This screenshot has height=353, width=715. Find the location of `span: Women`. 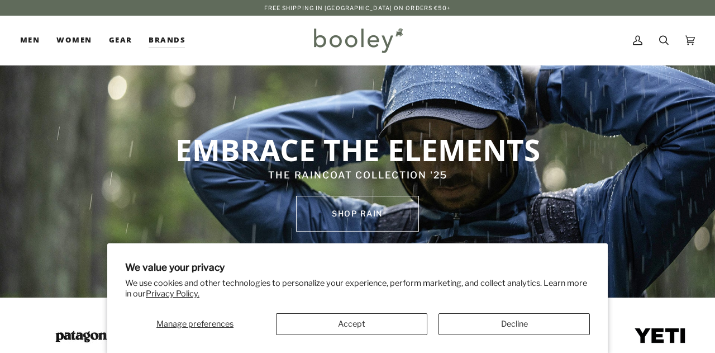

span: Women is located at coordinates (74, 40).